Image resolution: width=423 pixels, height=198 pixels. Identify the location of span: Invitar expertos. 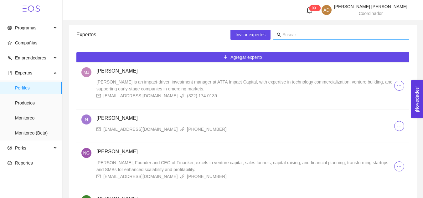
(250, 35).